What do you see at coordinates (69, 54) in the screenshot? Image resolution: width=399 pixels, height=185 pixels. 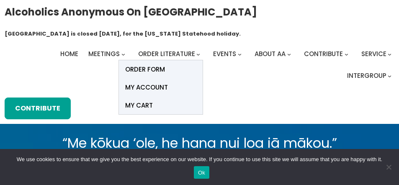 I see `a: Home` at bounding box center [69, 54].